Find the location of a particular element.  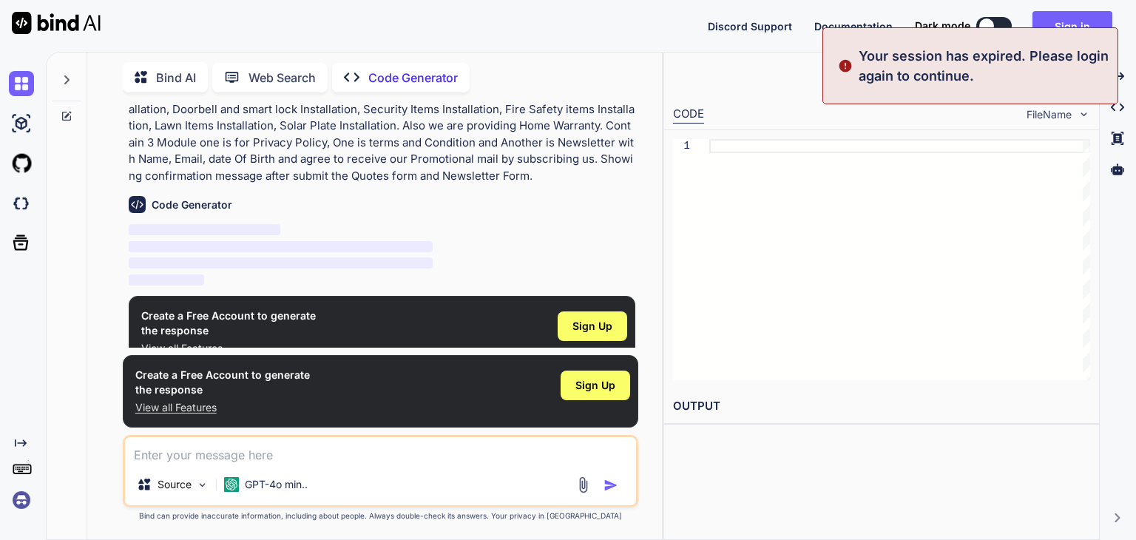

img: chat is located at coordinates (21, 84).